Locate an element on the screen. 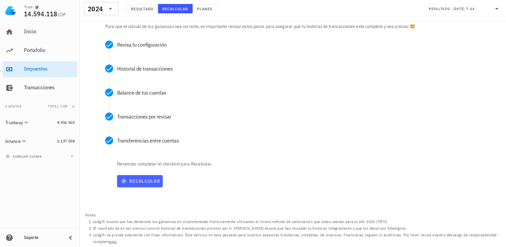 The width and height of the screenshot is (506, 247). div: Transferencias entre cuentas is located at coordinates (299, 140).